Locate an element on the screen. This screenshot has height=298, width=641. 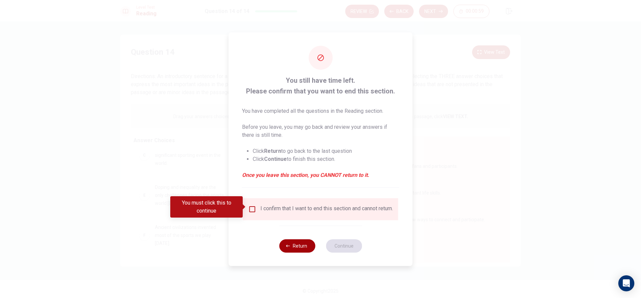
strong: Continue is located at coordinates (276, 159).